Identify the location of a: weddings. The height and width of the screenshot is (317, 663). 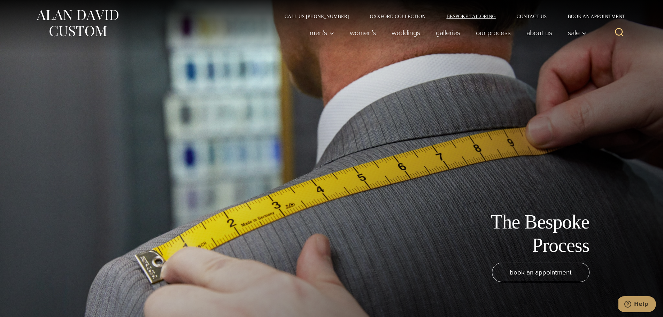
(406, 33).